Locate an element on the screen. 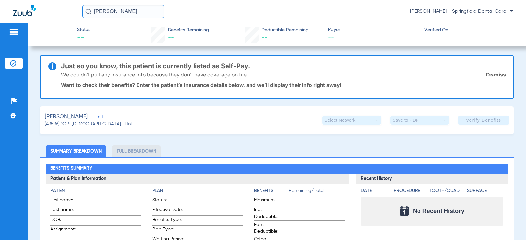 Image resolution: width=526 pixels, height=240 pixels. app-breakdown-title: Date is located at coordinates (375, 192).